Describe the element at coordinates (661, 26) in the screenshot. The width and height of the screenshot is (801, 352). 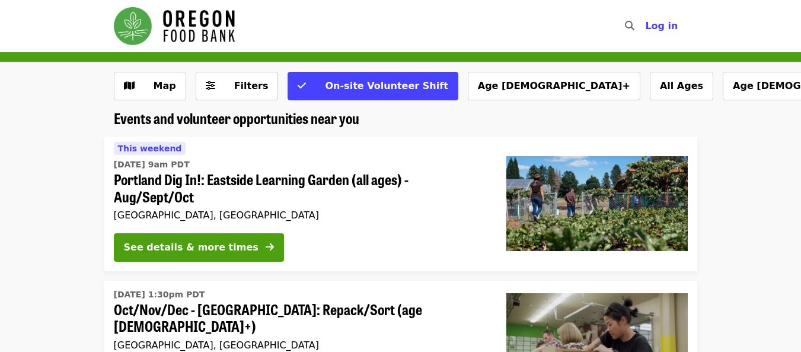
I see `span: Log in` at that location.